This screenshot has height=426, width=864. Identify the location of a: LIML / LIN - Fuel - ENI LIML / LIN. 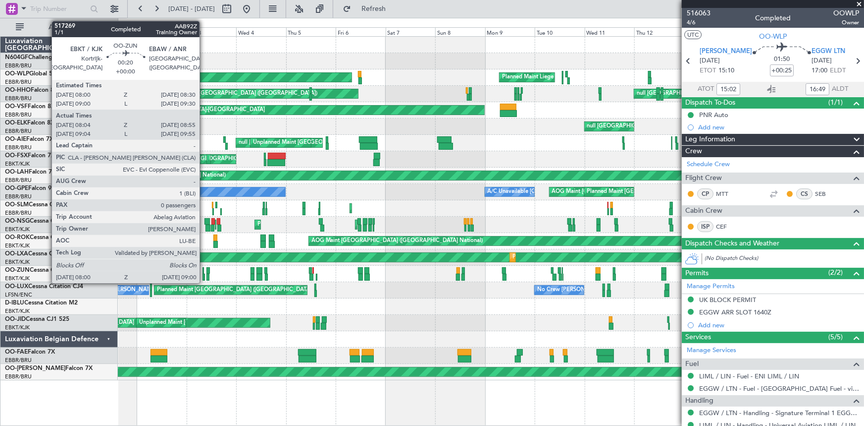
(750, 376).